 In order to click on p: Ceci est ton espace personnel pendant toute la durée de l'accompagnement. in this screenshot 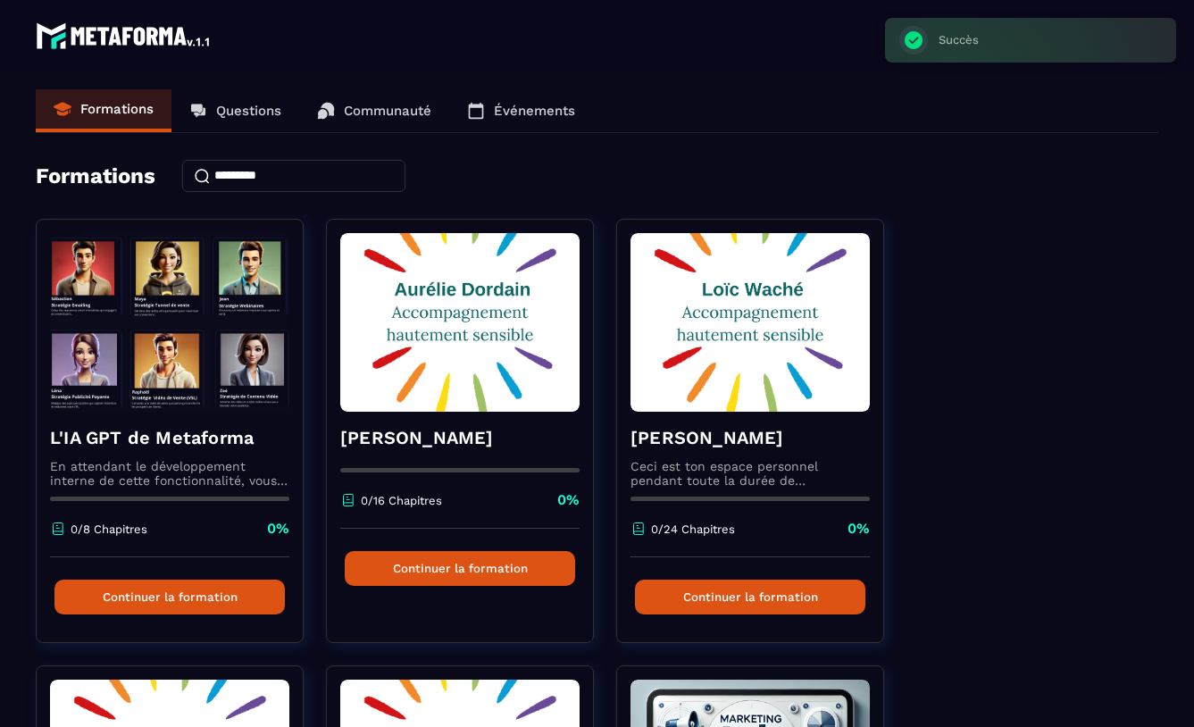, I will do `click(750, 473)`.